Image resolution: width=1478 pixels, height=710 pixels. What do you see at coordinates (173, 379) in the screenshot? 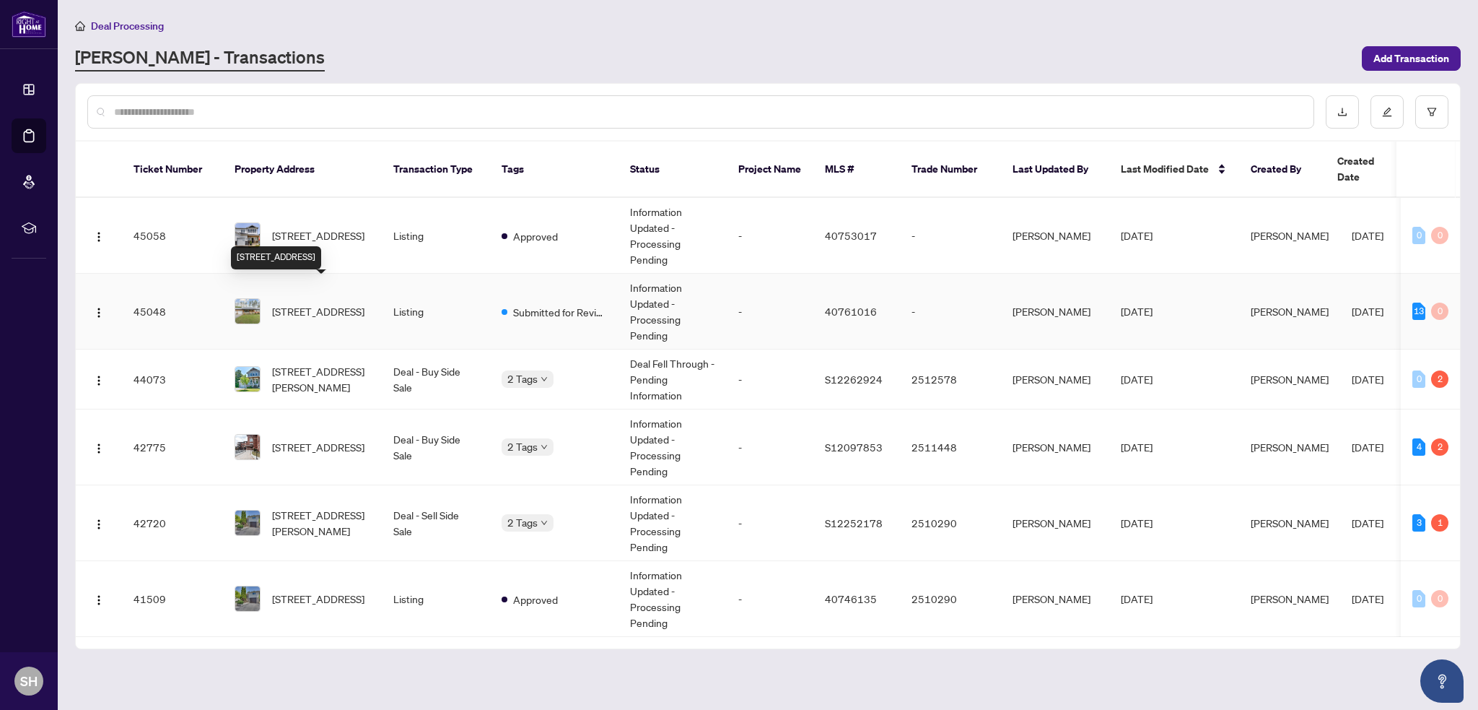
I see `td: 44073` at bounding box center [173, 379].